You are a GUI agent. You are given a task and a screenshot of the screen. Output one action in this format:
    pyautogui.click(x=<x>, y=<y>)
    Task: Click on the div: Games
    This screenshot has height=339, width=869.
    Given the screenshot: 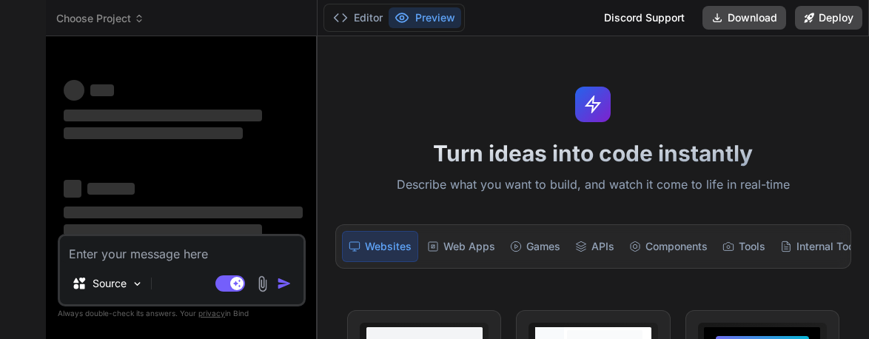 What is the action you would take?
    pyautogui.click(x=535, y=247)
    